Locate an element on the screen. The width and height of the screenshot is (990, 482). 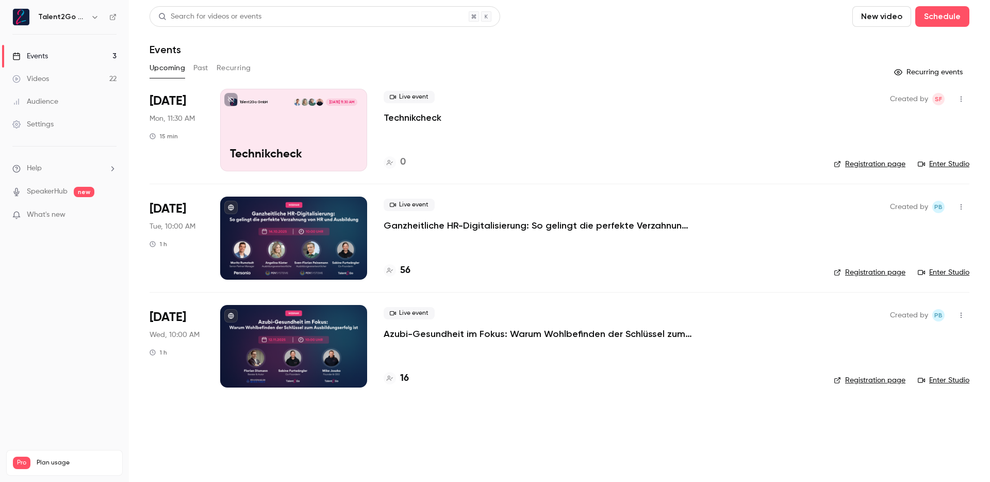
a: TechnikcheckTalent2Go GmbHSabine FurtwänglerSven-Florian PeinemannAngelina KüsterMoritz Rumstadt[... is located at coordinates (293, 130).